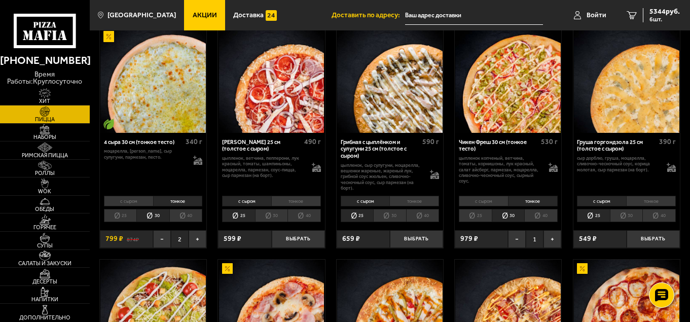 This screenshot has width=690, height=322. What do you see at coordinates (500, 169) in the screenshot?
I see `p: цыпленок копченый, ветчина, томаты, корнишоны, лук красный, салат айсберг, пармезан, моцарелла, с...` at bounding box center [500, 169].